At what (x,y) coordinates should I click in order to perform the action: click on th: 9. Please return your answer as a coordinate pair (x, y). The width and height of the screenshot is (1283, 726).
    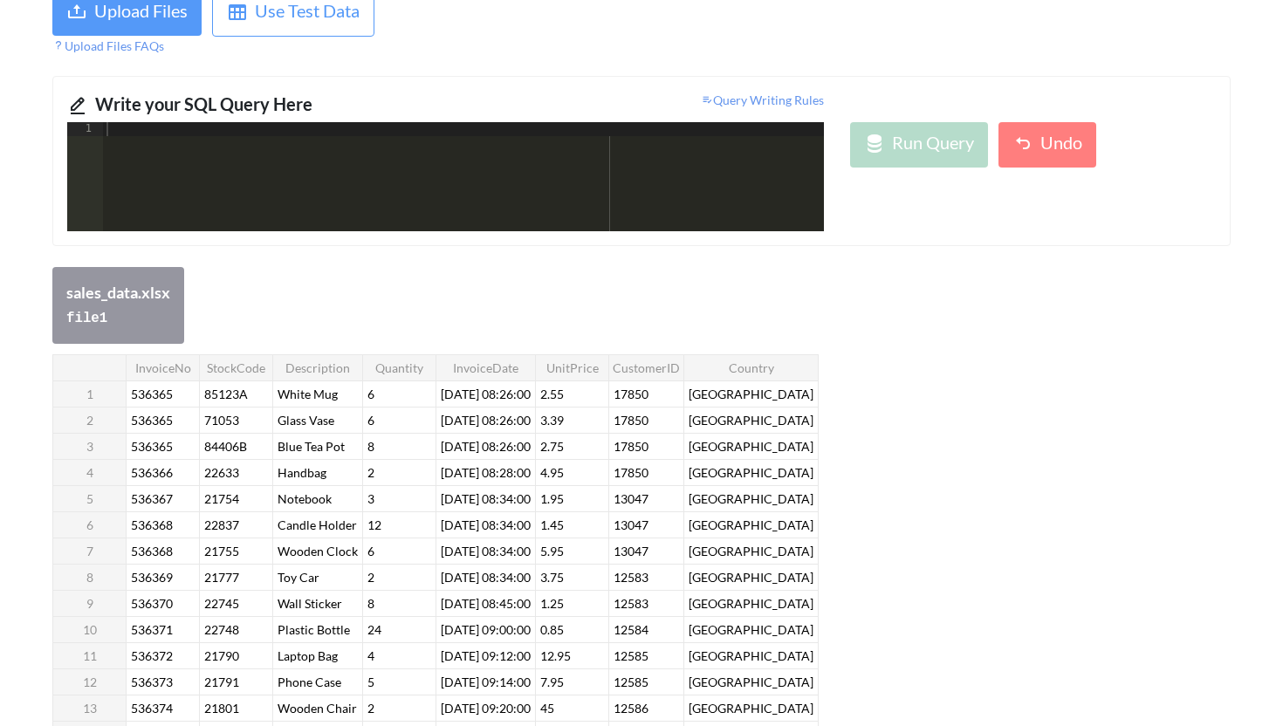
    Looking at the image, I should click on (90, 603).